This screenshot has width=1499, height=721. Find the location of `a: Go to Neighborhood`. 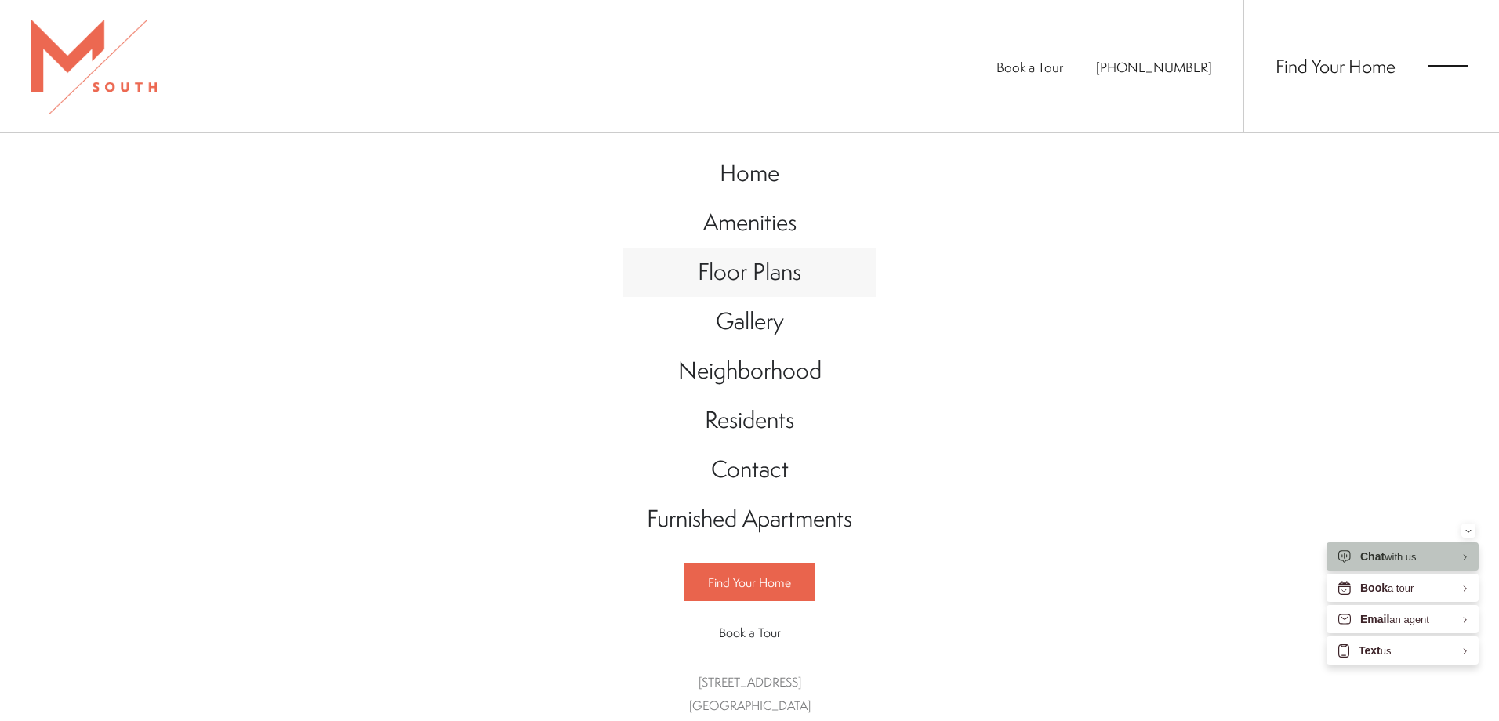

a: Go to Neighborhood is located at coordinates (749, 371).